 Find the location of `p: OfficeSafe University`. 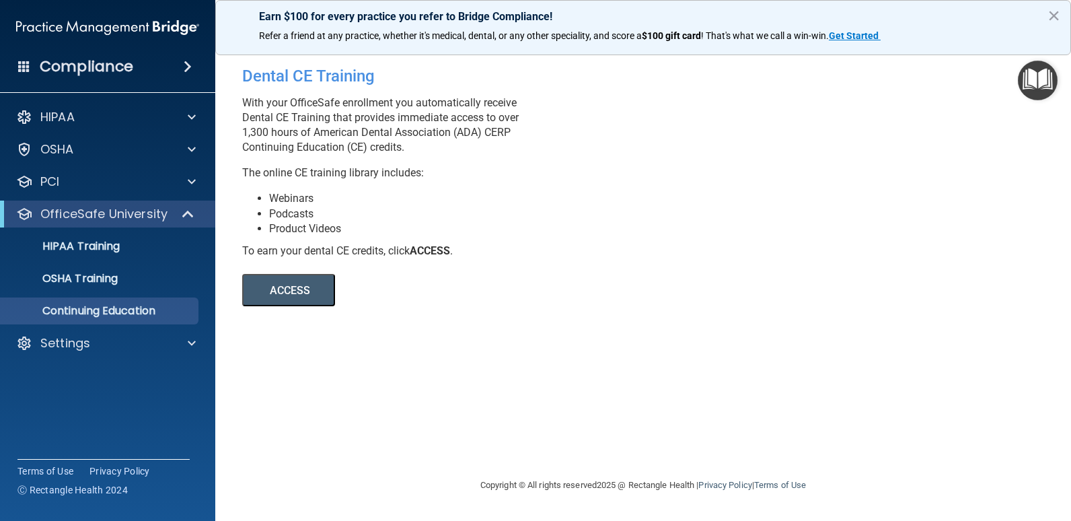

p: OfficeSafe University is located at coordinates (104, 214).